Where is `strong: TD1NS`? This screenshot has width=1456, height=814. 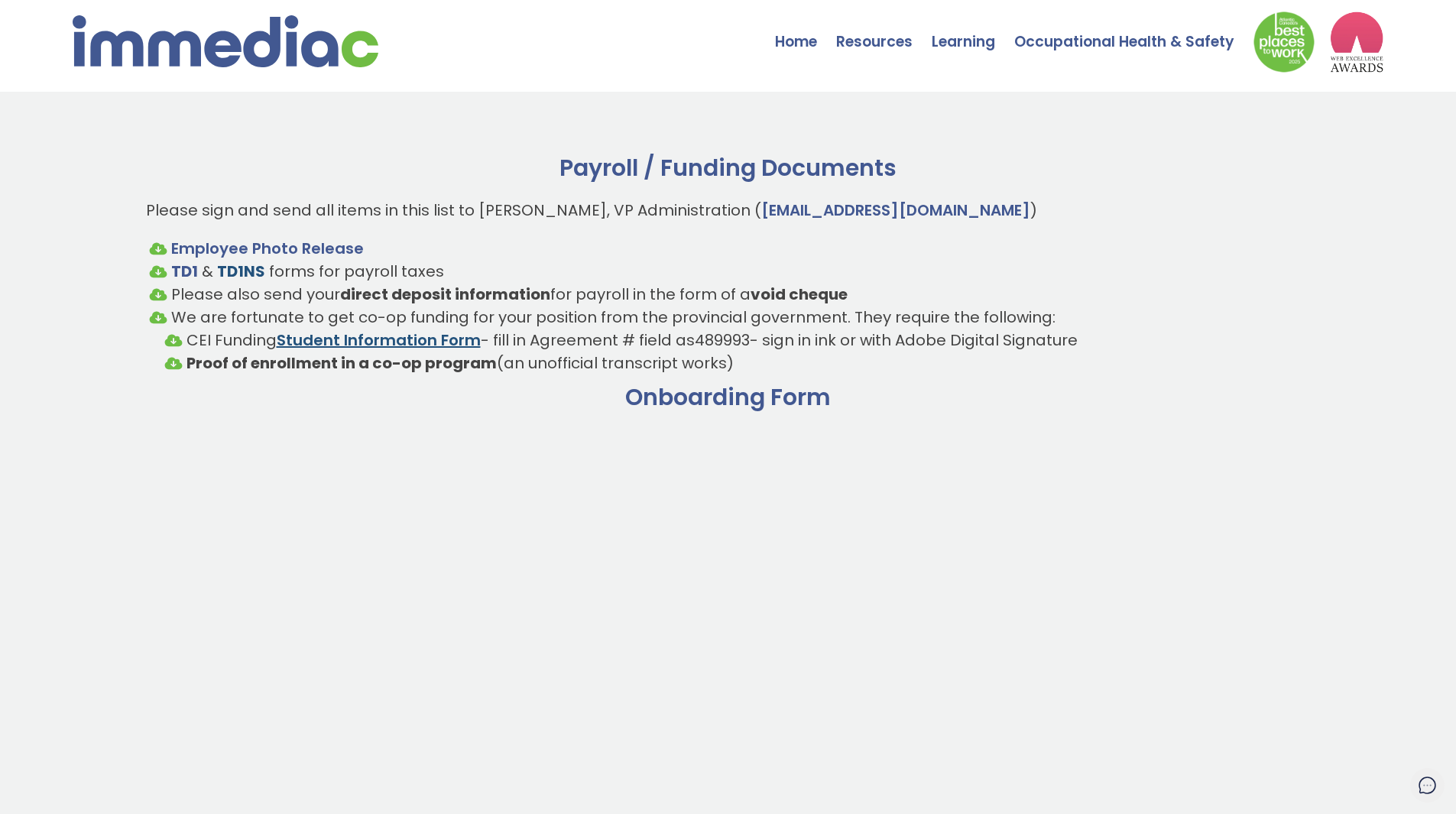
strong: TD1NS is located at coordinates (241, 271).